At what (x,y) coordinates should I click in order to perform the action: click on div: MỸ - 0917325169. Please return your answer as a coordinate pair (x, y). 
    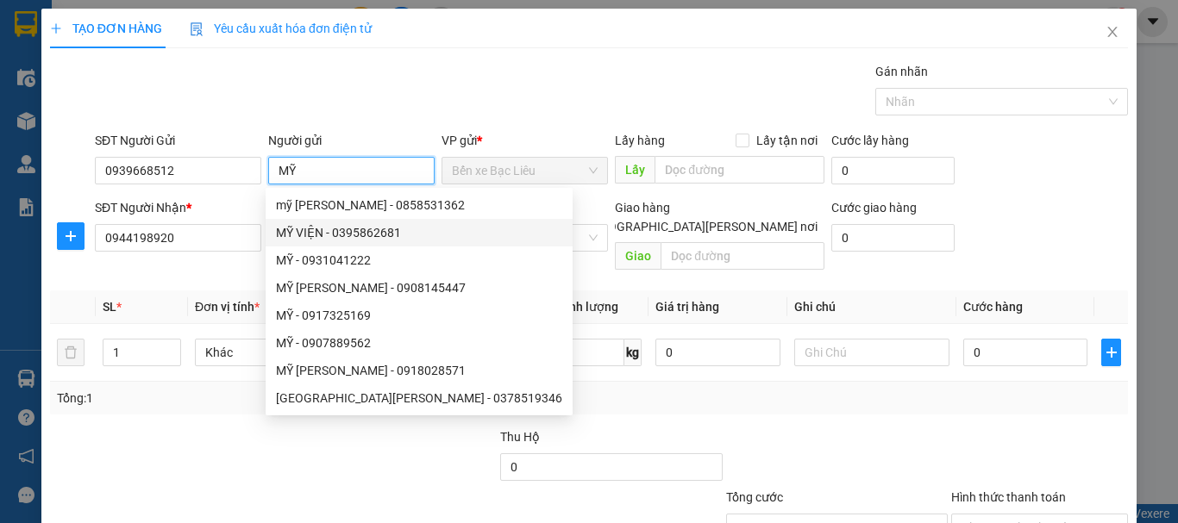
    Looking at the image, I should click on (419, 316).